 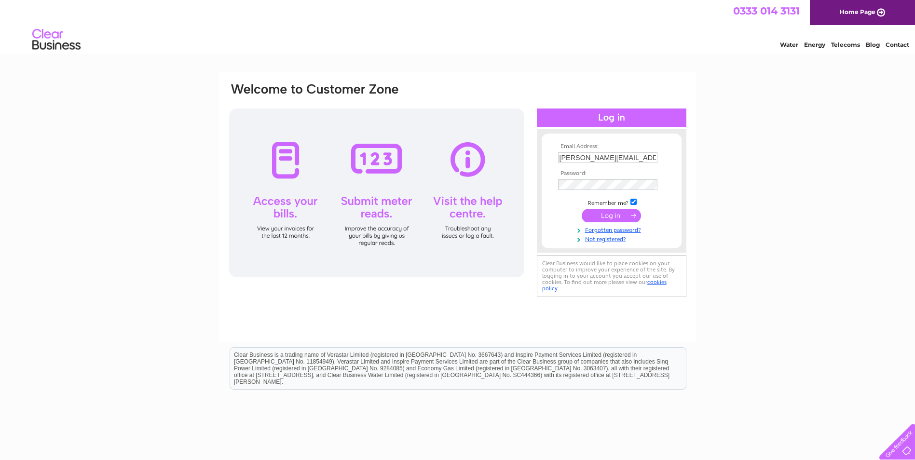 What do you see at coordinates (789, 44) in the screenshot?
I see `a: Water` at bounding box center [789, 44].